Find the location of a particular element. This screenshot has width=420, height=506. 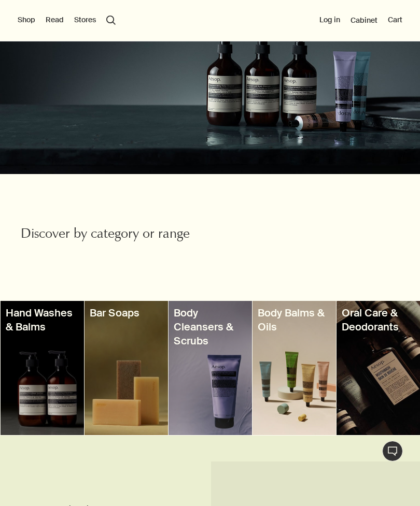

a: Four body balm tubesBody Balms & Oils is located at coordinates (294, 368).